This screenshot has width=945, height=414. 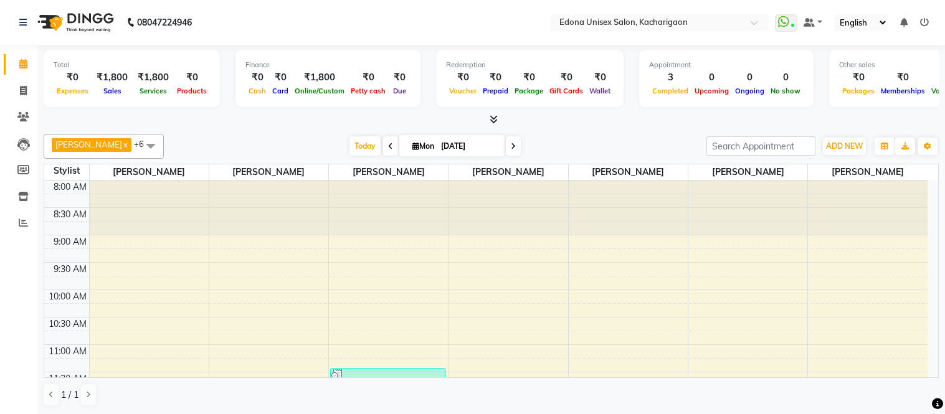 What do you see at coordinates (67, 379) in the screenshot?
I see `div: 11:30 AM` at bounding box center [67, 379].